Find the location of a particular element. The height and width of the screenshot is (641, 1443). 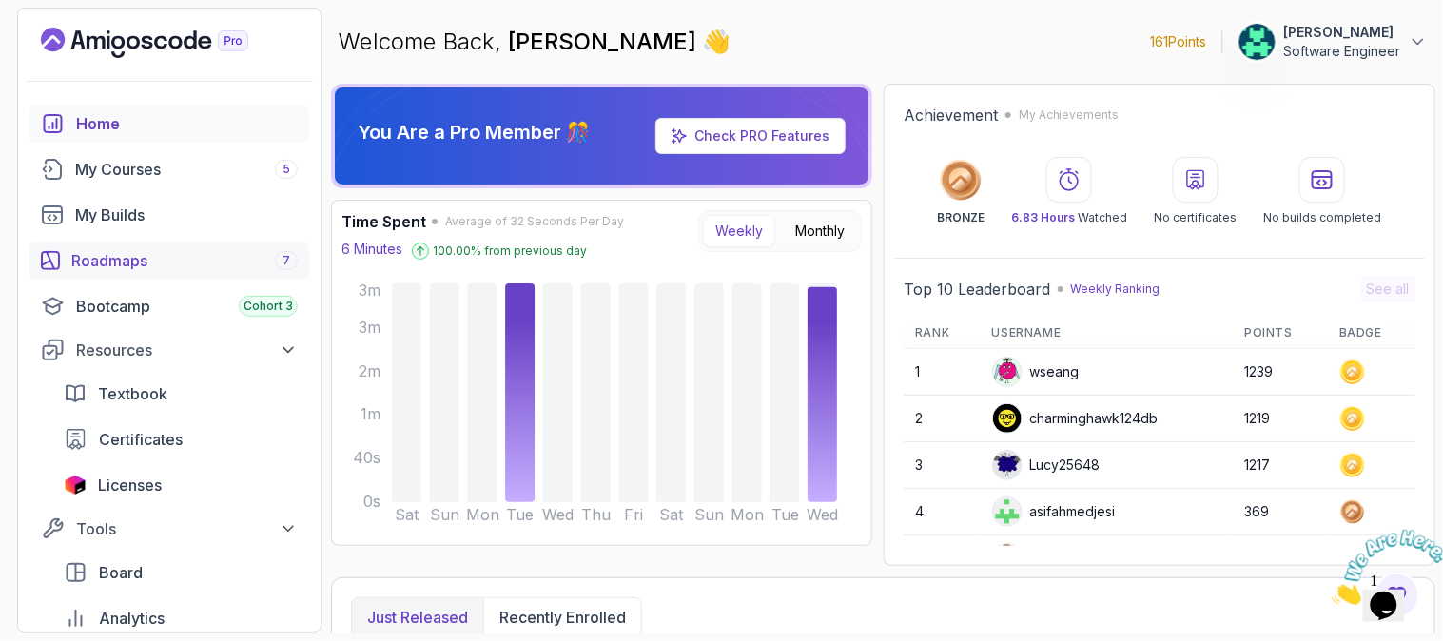

img: Chat attention grabber is located at coordinates (67, 45).